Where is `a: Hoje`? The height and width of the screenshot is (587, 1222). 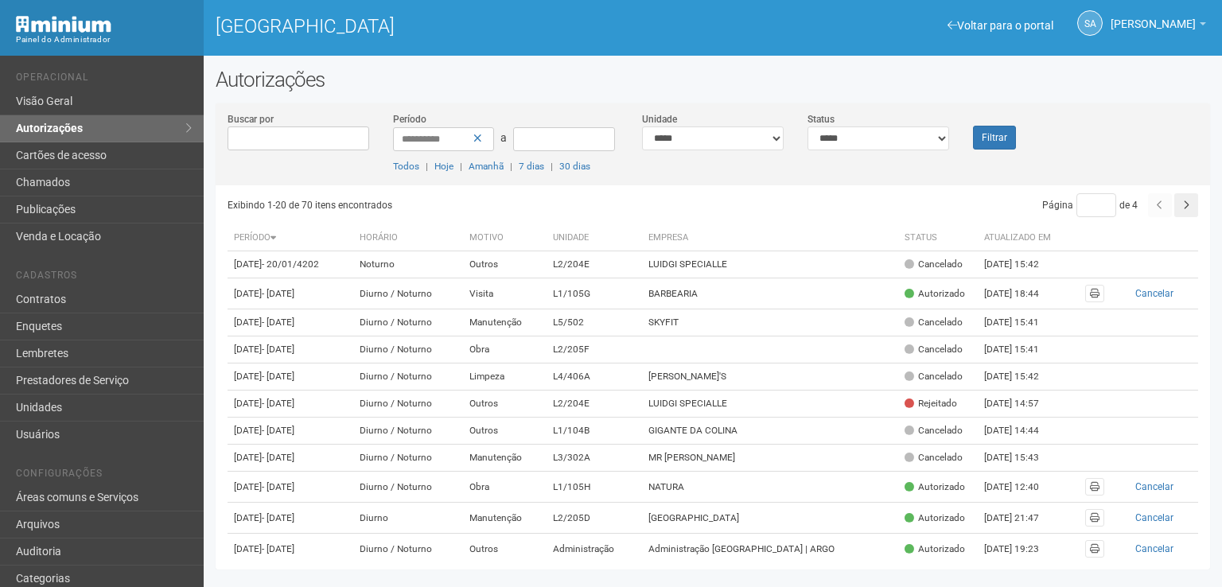
a: Hoje is located at coordinates (444, 166).